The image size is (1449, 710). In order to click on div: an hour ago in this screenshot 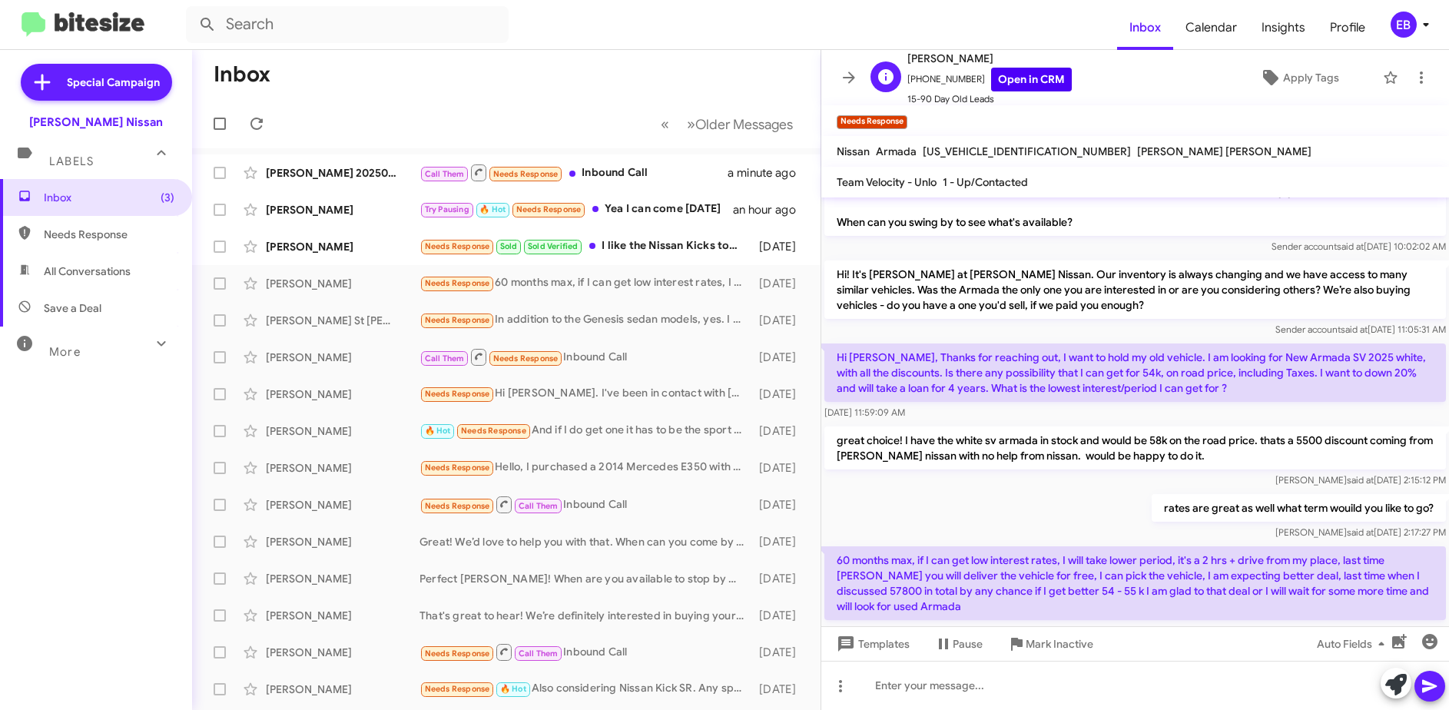, I will do `click(770, 210)`.